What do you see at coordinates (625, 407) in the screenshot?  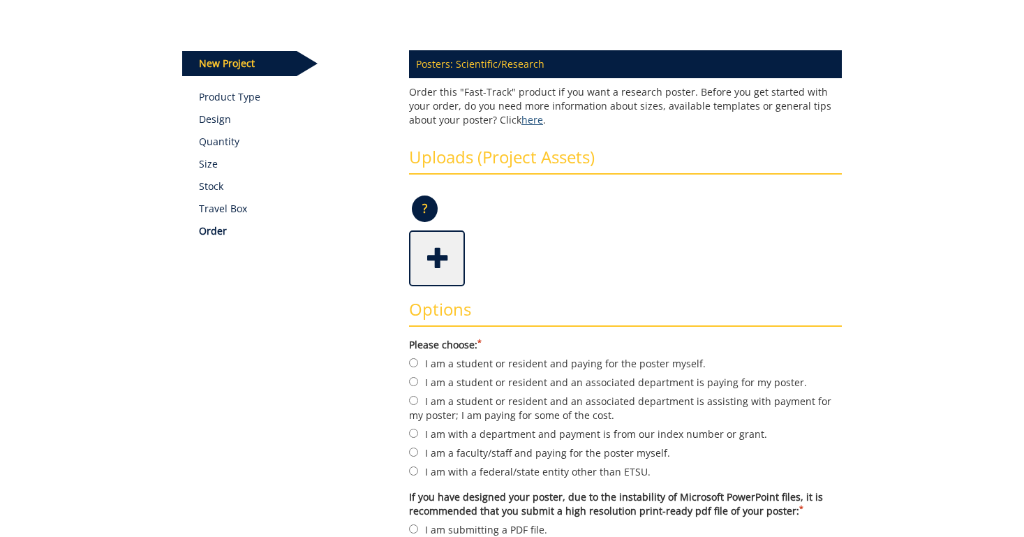 I see `label: I am a student or resident and an associated department is assisting with payment for my poster; ...` at bounding box center [625, 407].